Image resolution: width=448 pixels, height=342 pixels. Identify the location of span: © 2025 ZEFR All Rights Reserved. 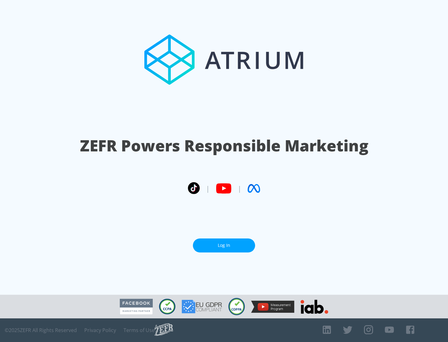
(41, 330).